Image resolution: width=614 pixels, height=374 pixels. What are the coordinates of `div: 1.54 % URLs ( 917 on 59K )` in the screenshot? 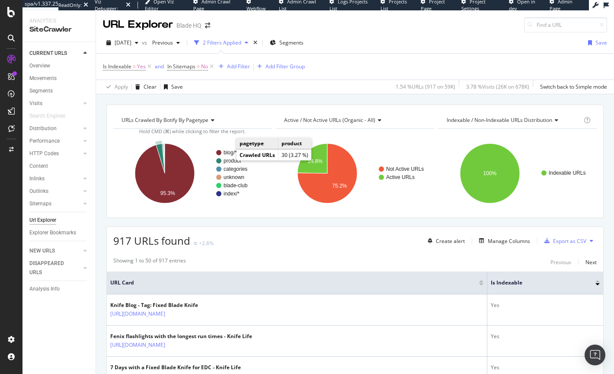 It's located at (426, 87).